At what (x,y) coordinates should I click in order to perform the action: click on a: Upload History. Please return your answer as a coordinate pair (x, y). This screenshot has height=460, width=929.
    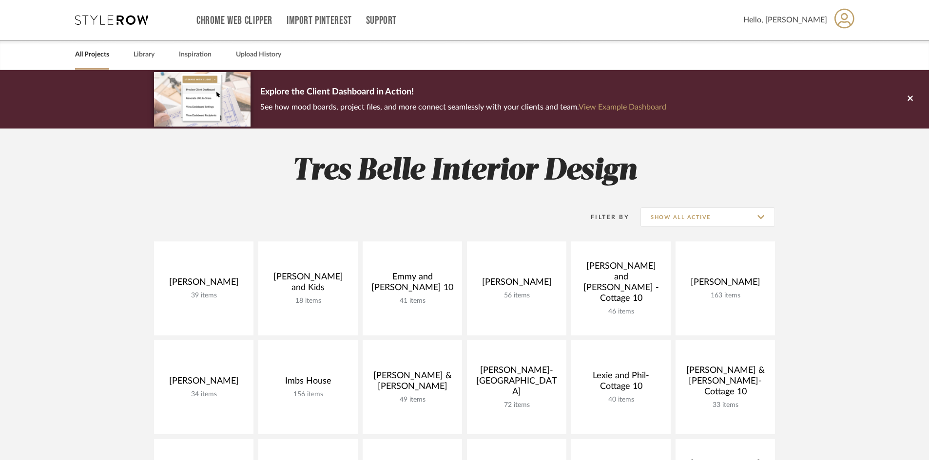
    Looking at the image, I should click on (258, 55).